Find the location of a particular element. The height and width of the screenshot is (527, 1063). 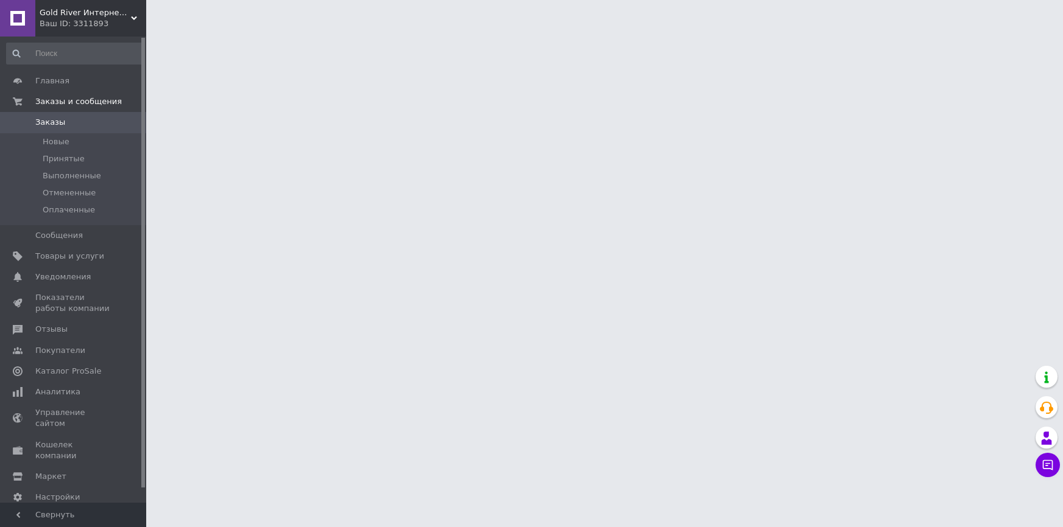

span: Отмененные is located at coordinates (69, 193).